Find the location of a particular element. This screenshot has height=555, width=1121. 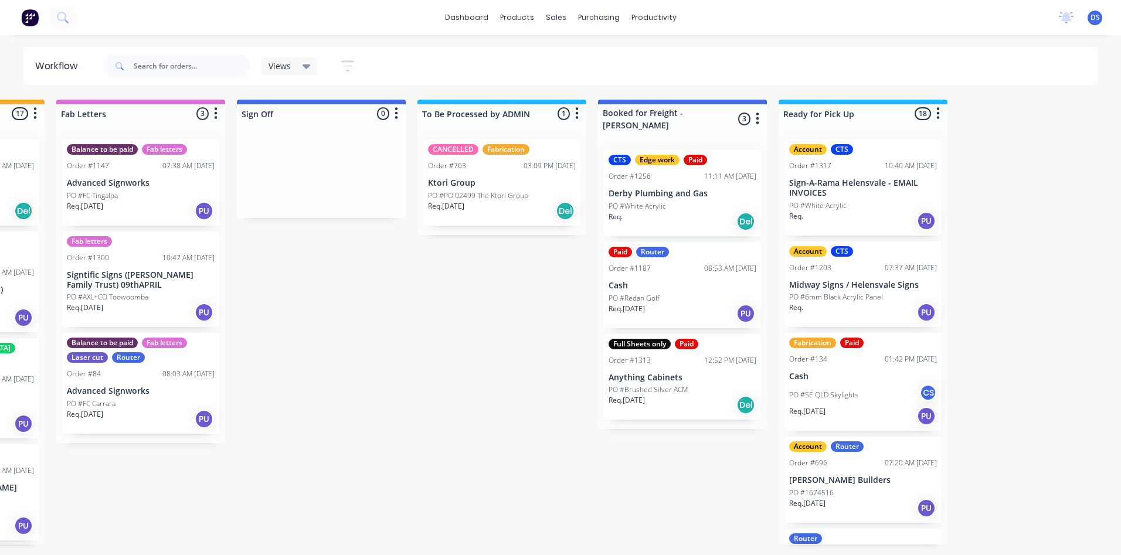

p: Anything Cabinets is located at coordinates (682, 377).